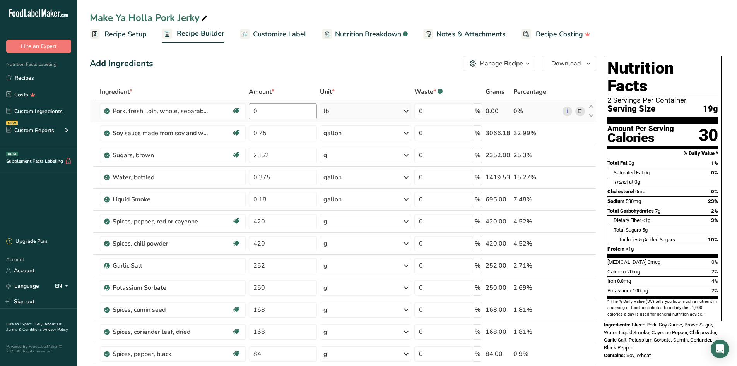 The image size is (737, 366). I want to click on div: Sugars, brown, so click(161, 155).